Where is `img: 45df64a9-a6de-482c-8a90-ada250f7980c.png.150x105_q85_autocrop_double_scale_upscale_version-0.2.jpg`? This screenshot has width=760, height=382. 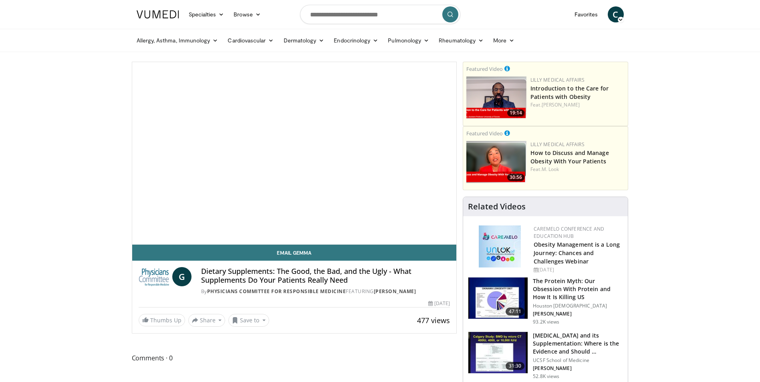 img: 45df64a9-a6de-482c-8a90-ada250f7980c.png.150x105_q85_autocrop_double_scale_upscale_version-0.2.jpg is located at coordinates (500, 247).